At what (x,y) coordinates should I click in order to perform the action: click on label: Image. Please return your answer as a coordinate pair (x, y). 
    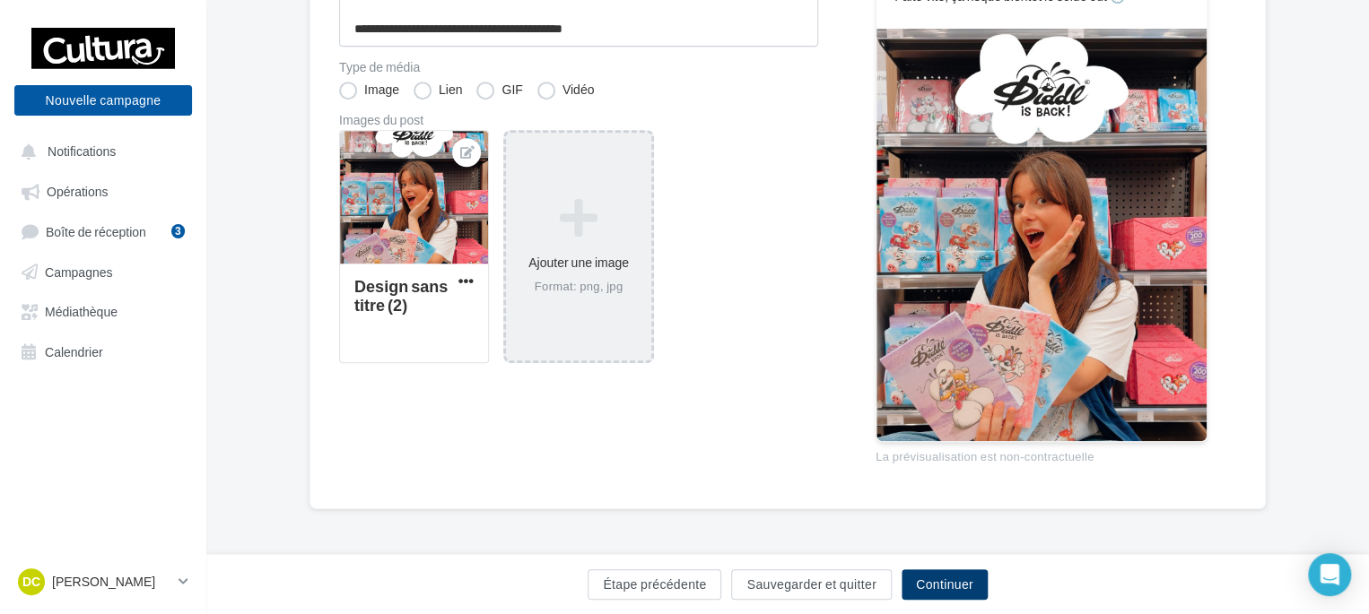
    Looking at the image, I should click on (369, 91).